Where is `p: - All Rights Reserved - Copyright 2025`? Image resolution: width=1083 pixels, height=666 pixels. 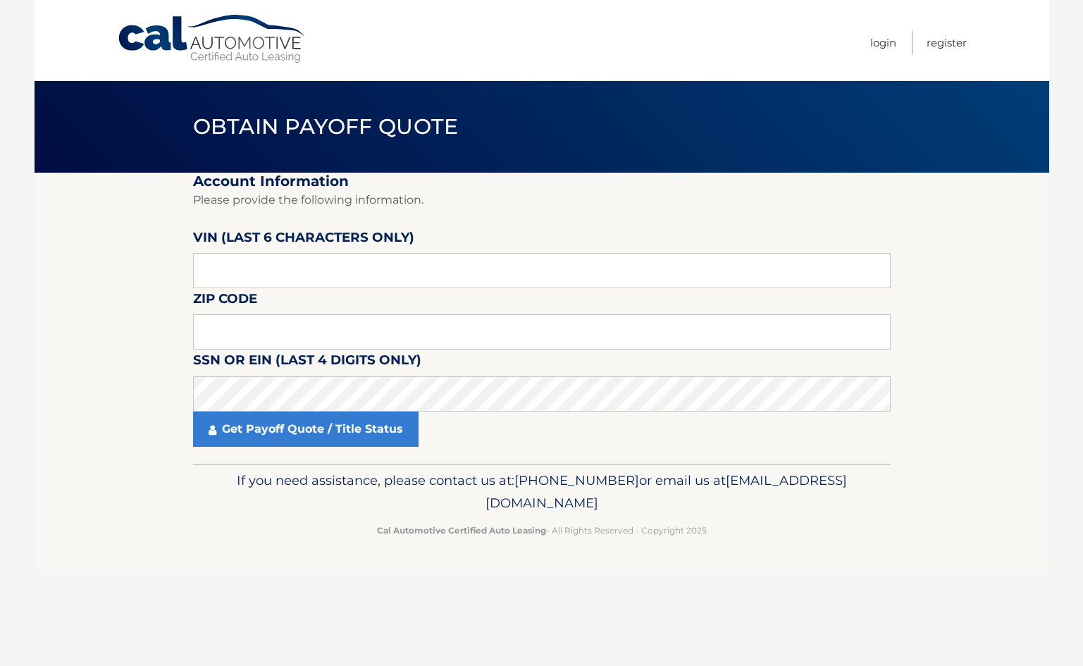
p: - All Rights Reserved - Copyright 2025 is located at coordinates (542, 530).